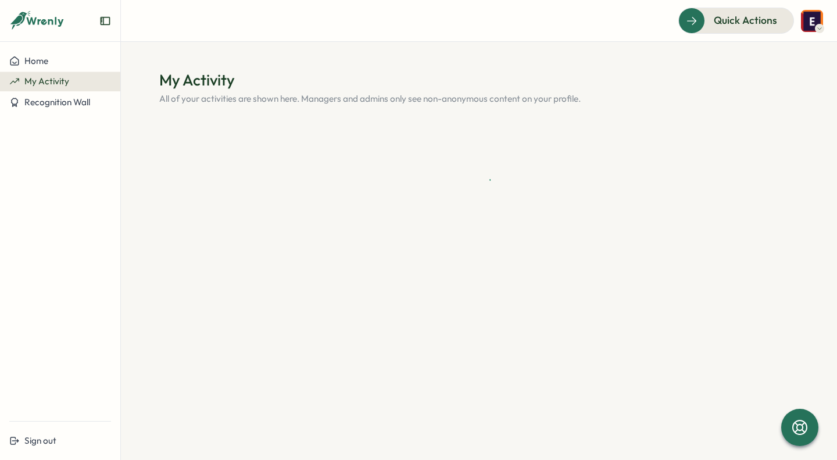  What do you see at coordinates (36, 162) in the screenshot?
I see `span: Goals` at bounding box center [36, 162].